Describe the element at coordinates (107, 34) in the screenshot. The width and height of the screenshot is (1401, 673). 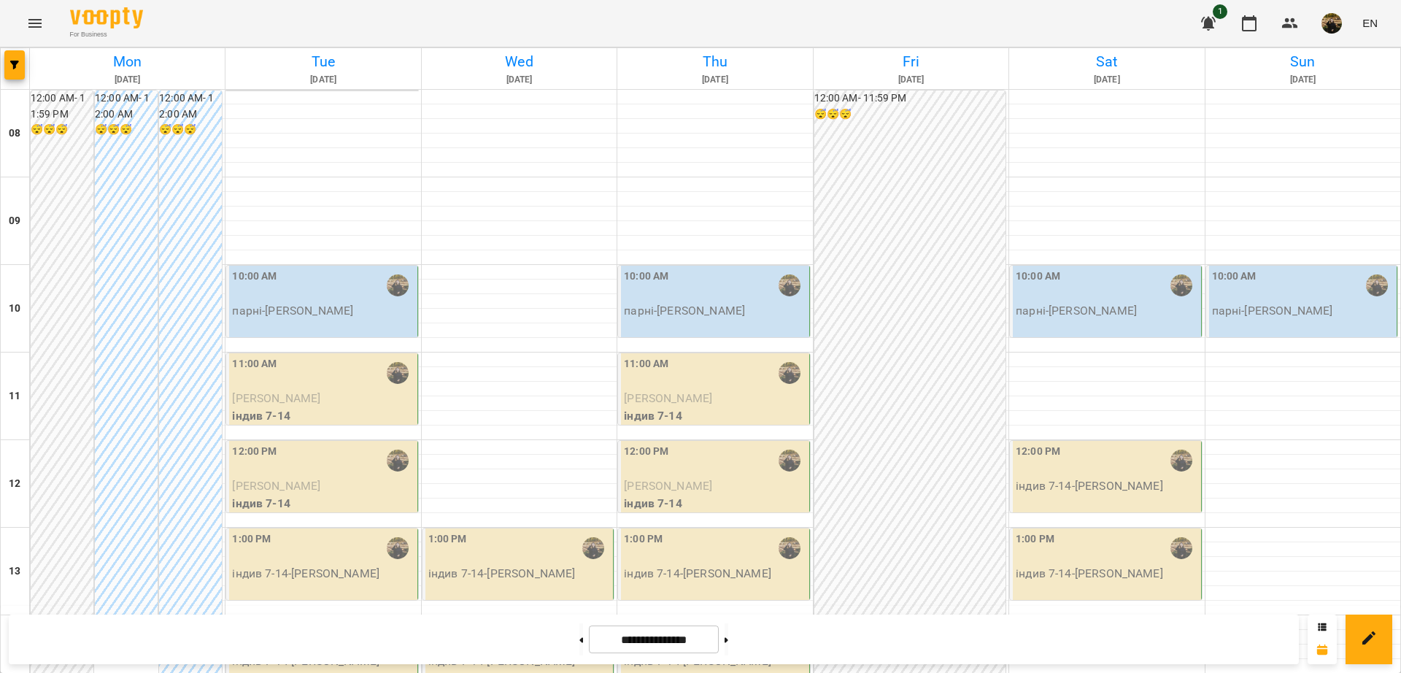
I see `span: For Business` at that location.